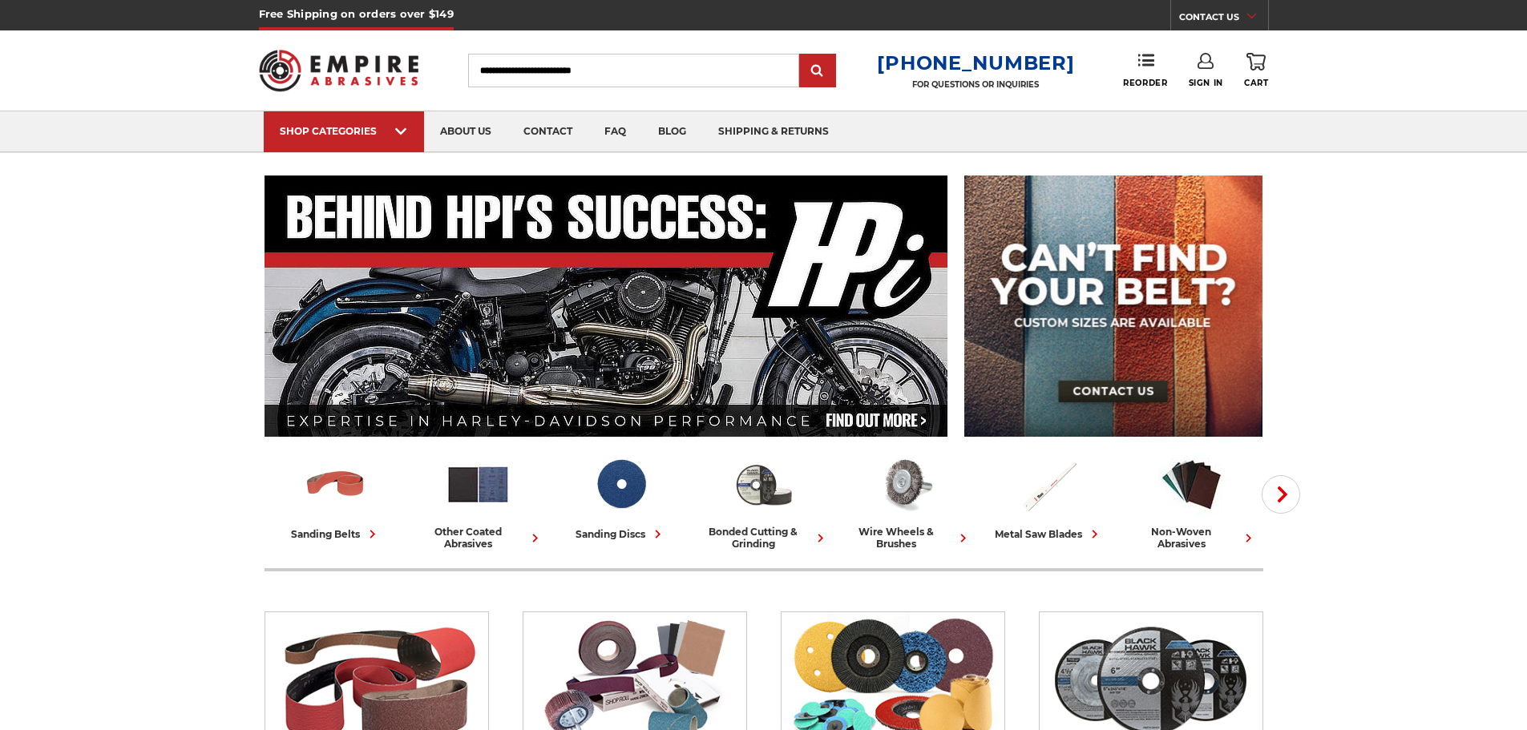  I want to click on input: Submit, so click(817, 71).